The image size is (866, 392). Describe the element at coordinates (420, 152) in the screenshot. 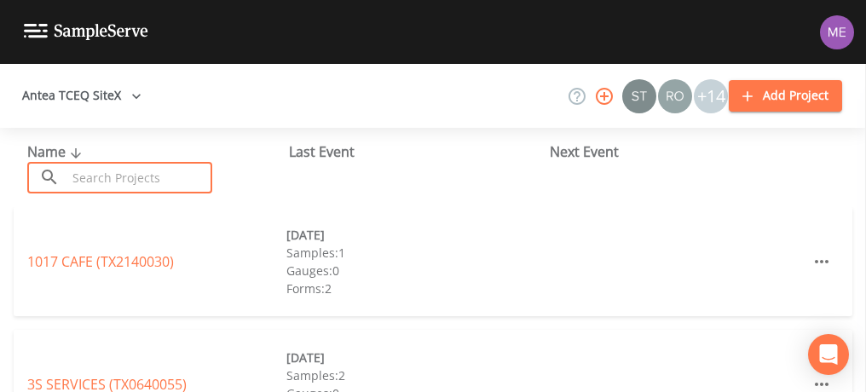

I see `div: Last Event` at that location.